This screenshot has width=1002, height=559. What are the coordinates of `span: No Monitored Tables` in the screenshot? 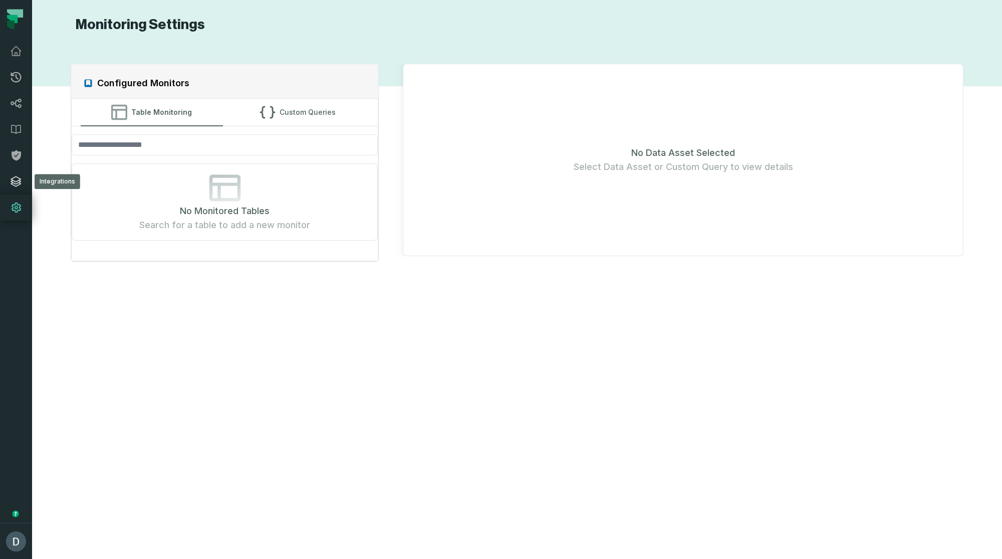 It's located at (225, 211).